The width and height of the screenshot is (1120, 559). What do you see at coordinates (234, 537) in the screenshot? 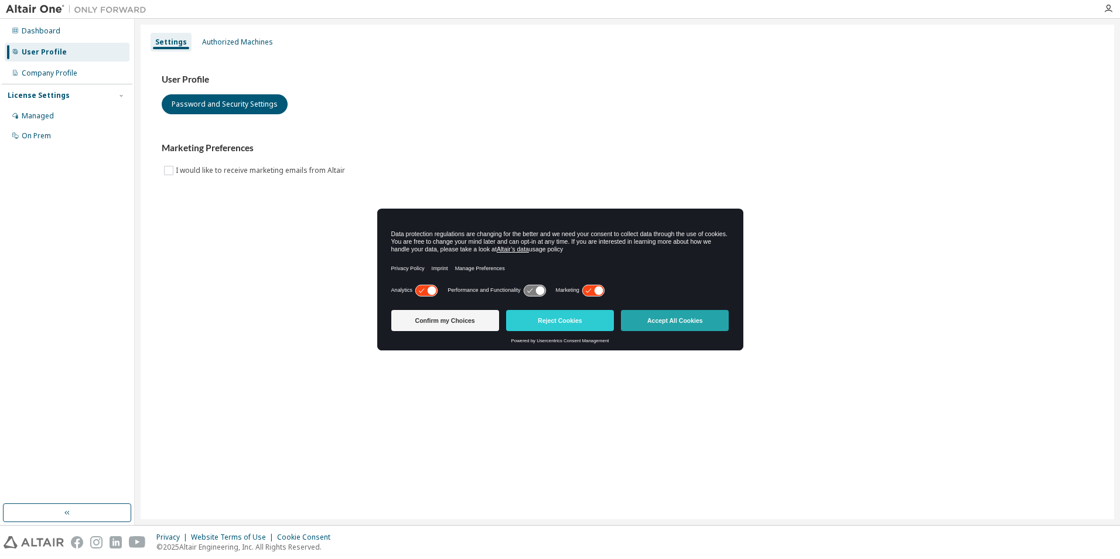
I see `div: Website Terms of Use` at bounding box center [234, 537].